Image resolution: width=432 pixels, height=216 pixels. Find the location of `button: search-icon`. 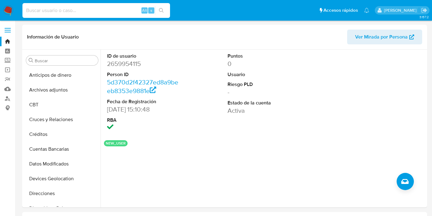

button: search-icon is located at coordinates (161, 10).